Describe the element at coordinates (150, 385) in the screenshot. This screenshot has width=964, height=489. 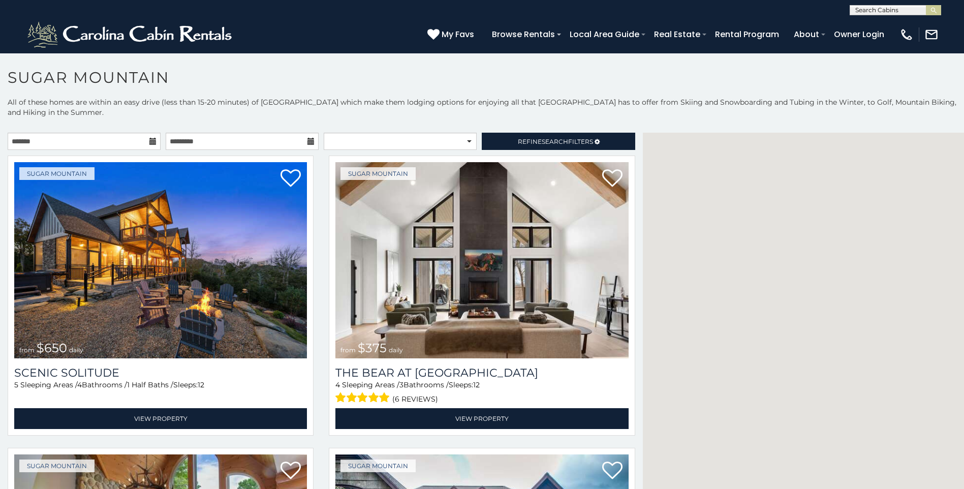
I see `span: 1 Half Baths /` at that location.